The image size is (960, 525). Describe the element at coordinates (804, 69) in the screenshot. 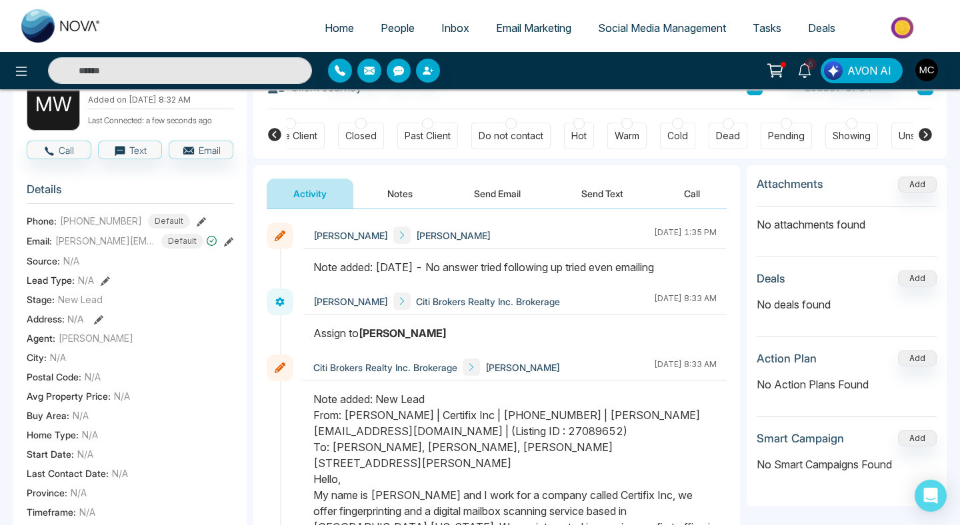

I see `a: 8` at that location.